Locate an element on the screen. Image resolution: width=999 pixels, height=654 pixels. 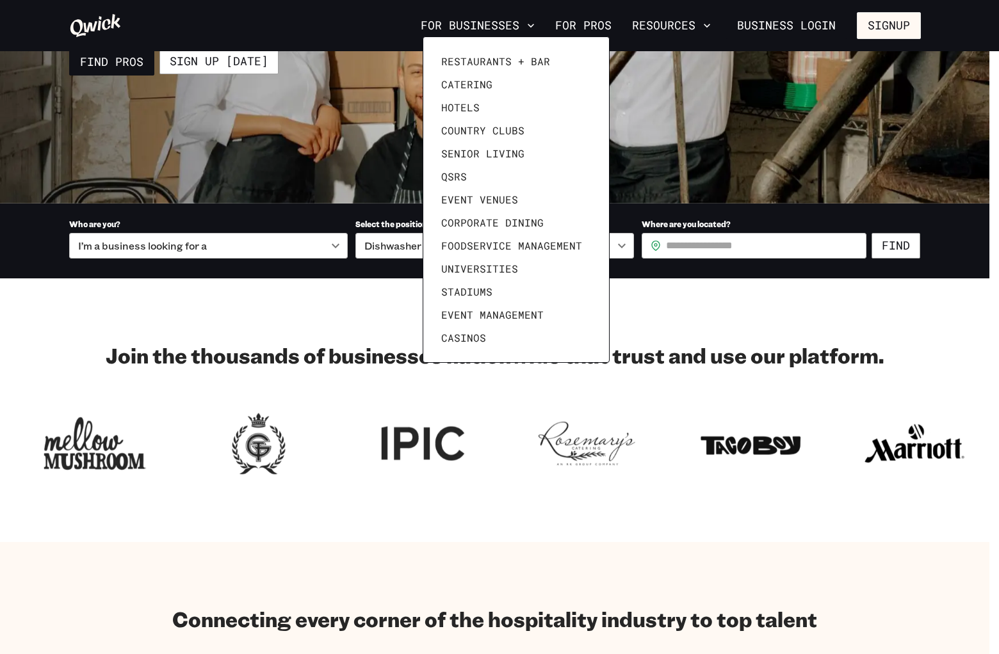
span: Event Management is located at coordinates (492, 315).